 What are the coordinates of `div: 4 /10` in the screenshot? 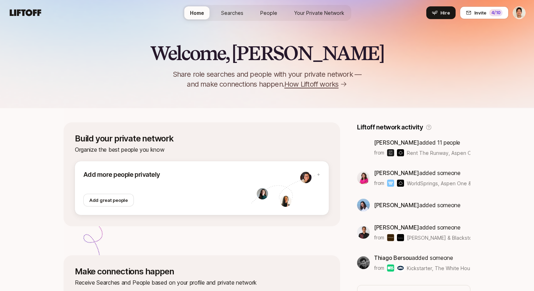 It's located at (496, 13).